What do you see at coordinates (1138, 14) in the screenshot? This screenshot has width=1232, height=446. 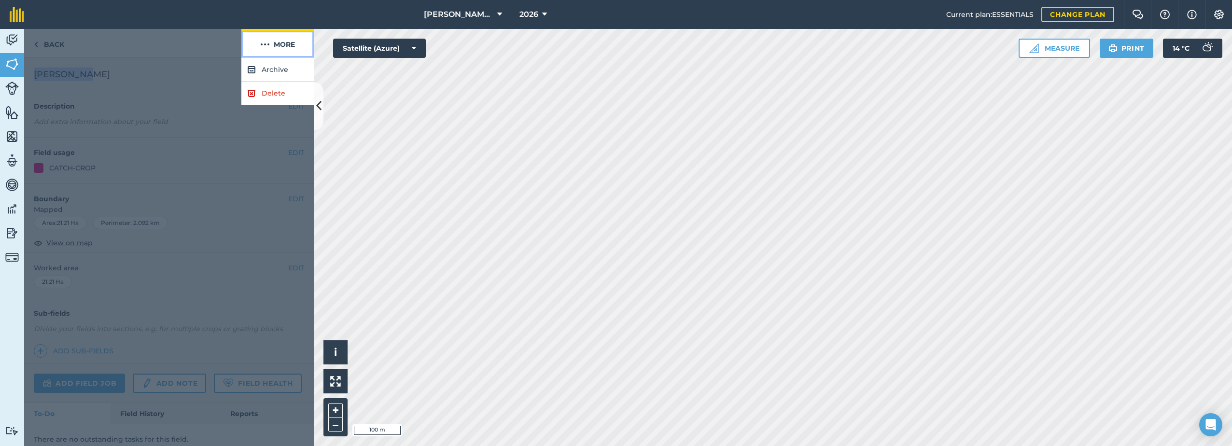 I see `img: Two speech bubbles overlapping with the left bubble in the forefront` at bounding box center [1138, 14].